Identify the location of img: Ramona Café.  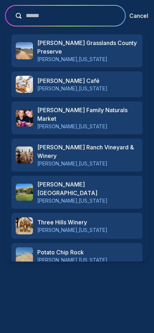
(24, 84).